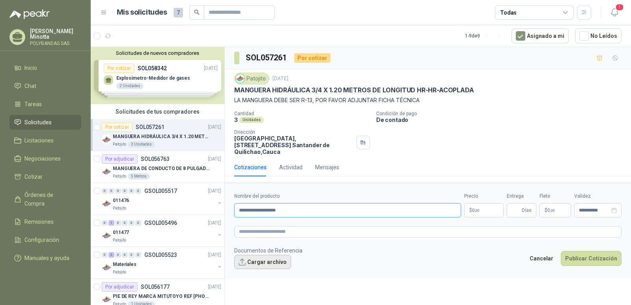 The height and width of the screenshot is (305, 631). What do you see at coordinates (619, 7) in the screenshot?
I see `span: 1` at bounding box center [619, 7].